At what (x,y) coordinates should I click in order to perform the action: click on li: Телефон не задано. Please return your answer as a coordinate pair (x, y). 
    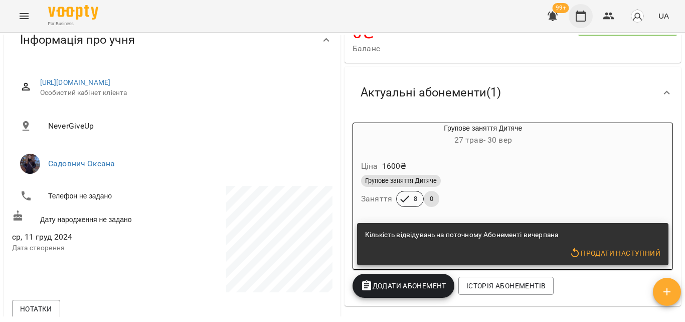
    Looking at the image, I should click on (91, 196).